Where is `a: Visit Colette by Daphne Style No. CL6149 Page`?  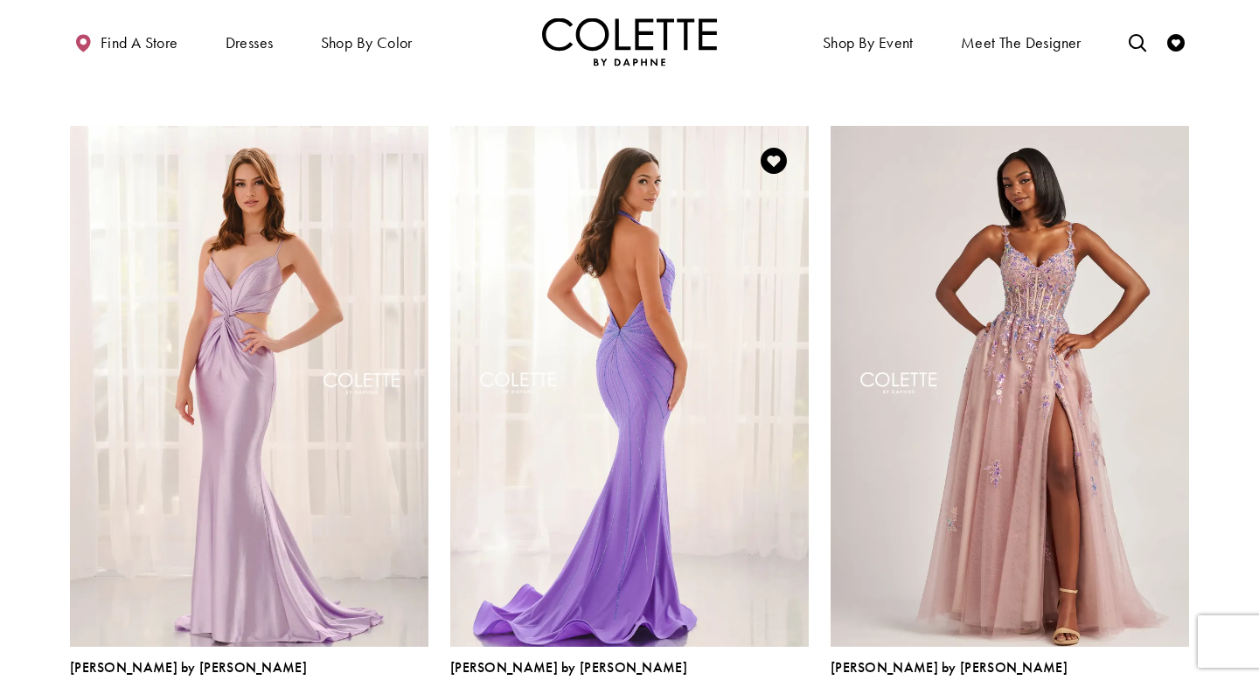 a: Visit Colette by Daphne Style No. CL6149 Page is located at coordinates (249, 386).